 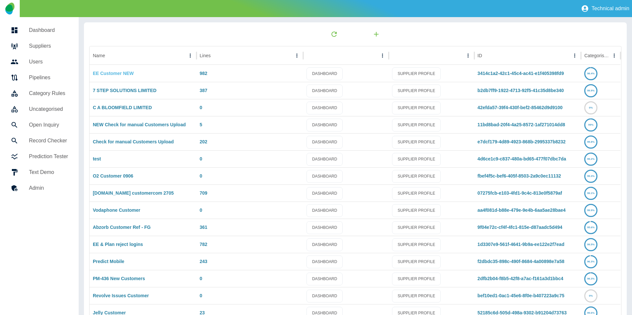 I want to click on a: 98.3%, so click(x=591, y=279).